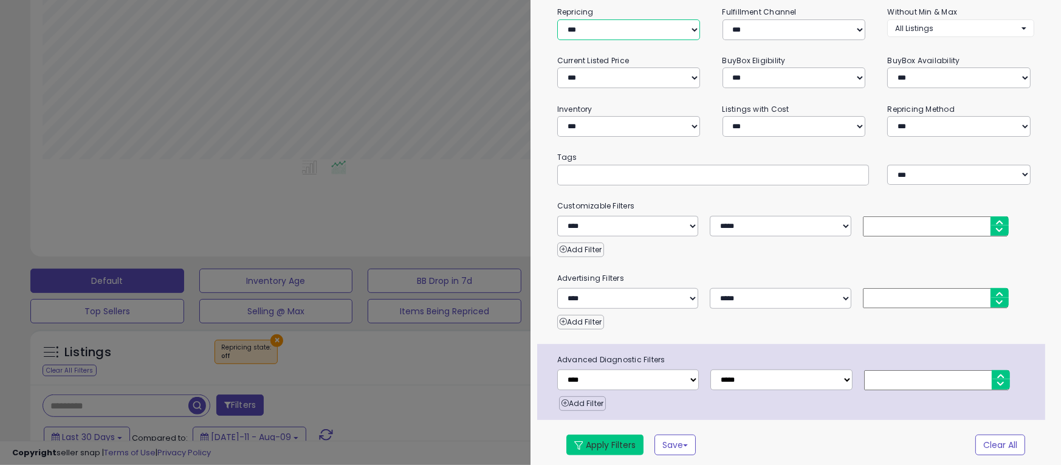 Image resolution: width=1061 pixels, height=465 pixels. I want to click on small: Without Min & Max, so click(922, 12).